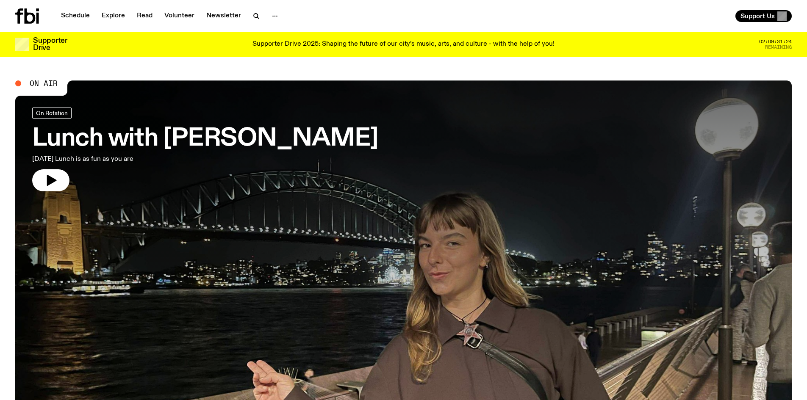 Image resolution: width=807 pixels, height=400 pixels. Describe the element at coordinates (403, 44) in the screenshot. I see `p: Supporter Drive 2025: Shaping the future of our city’s music, arts, and culture - with the help o...` at that location.